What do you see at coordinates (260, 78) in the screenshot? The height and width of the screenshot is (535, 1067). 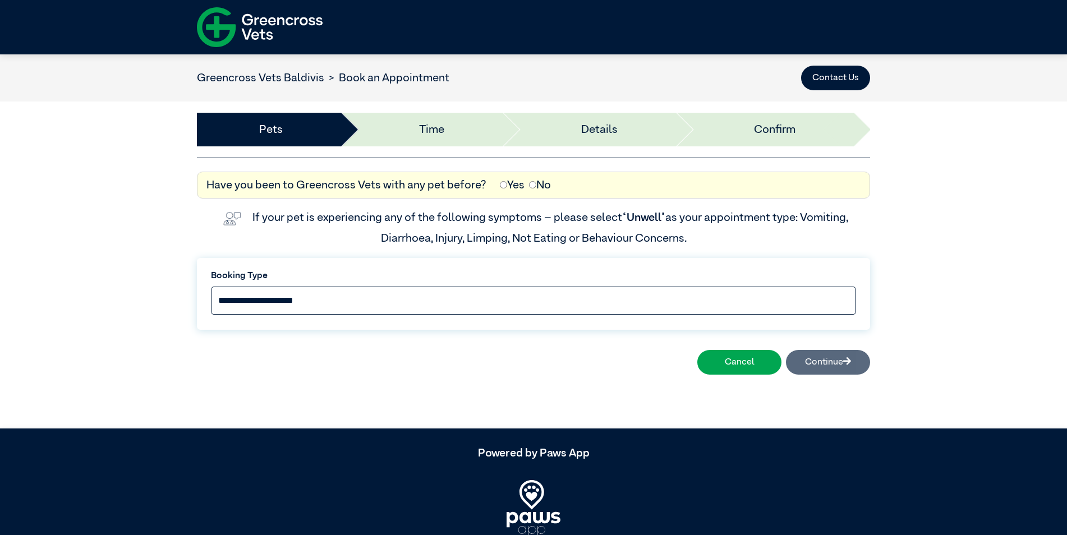 I see `a: Greencross Vets Baldivis` at bounding box center [260, 78].